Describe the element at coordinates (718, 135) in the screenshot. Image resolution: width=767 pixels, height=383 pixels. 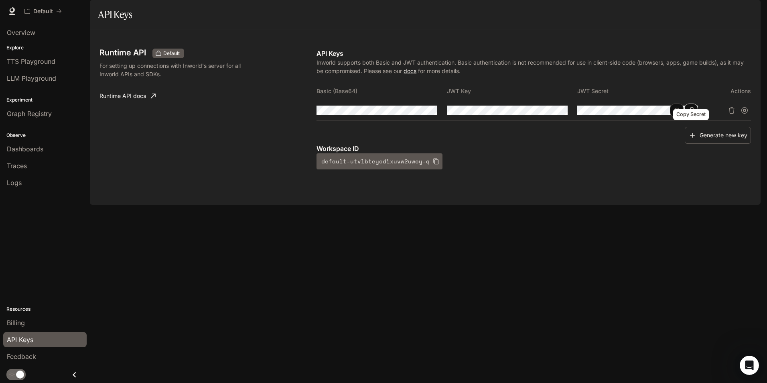
I see `button: Generate new key` at that location.